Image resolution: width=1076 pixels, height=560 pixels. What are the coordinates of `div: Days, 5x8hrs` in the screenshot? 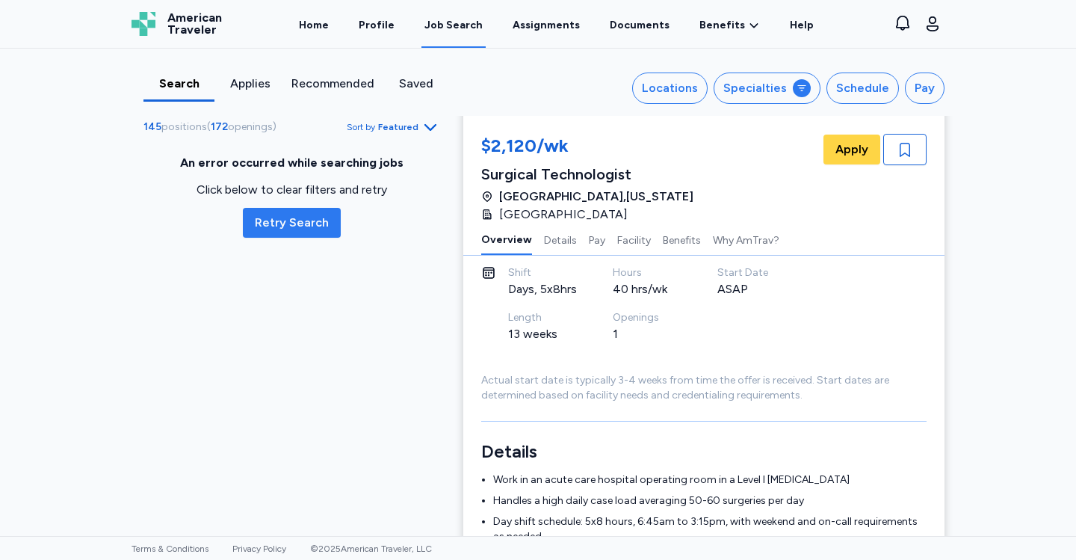 It's located at (543, 289).